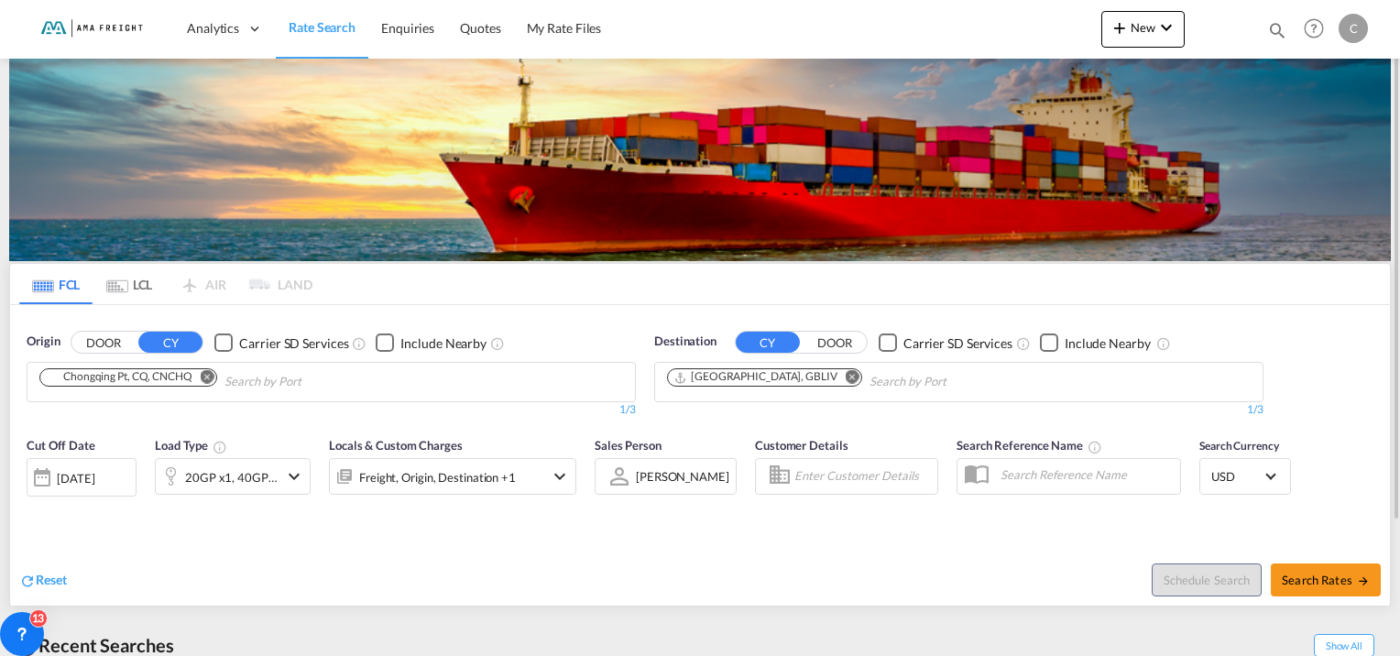 This screenshot has width=1400, height=656. What do you see at coordinates (191, 445) in the screenshot?
I see `span: Load Type` at bounding box center [191, 445].